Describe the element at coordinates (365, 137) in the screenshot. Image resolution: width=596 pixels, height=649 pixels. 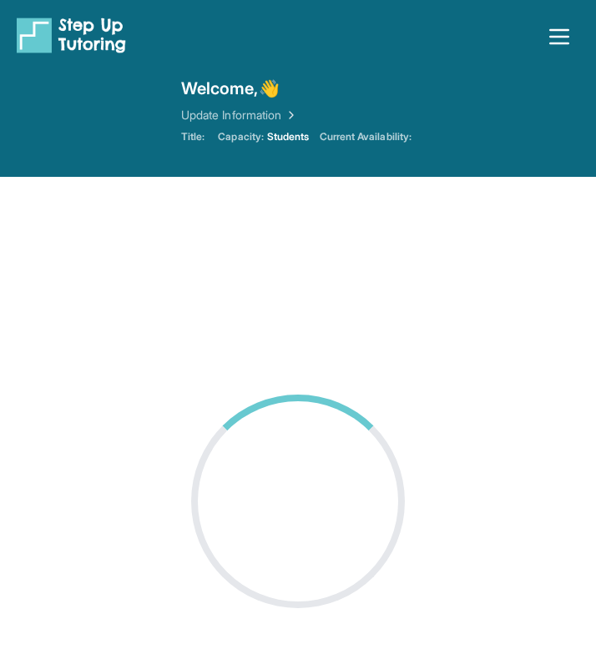
I see `span: Current Availability:` at that location.